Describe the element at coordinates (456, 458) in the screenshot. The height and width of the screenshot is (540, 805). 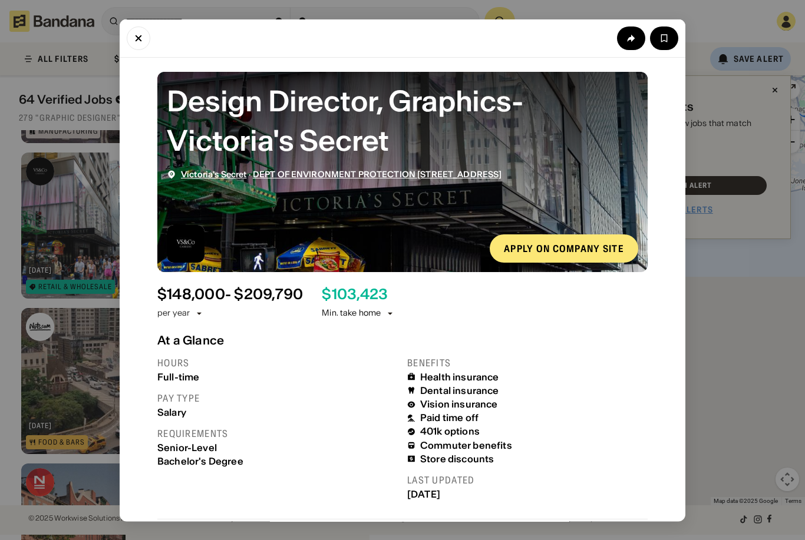
I see `div: Store discounts` at that location.